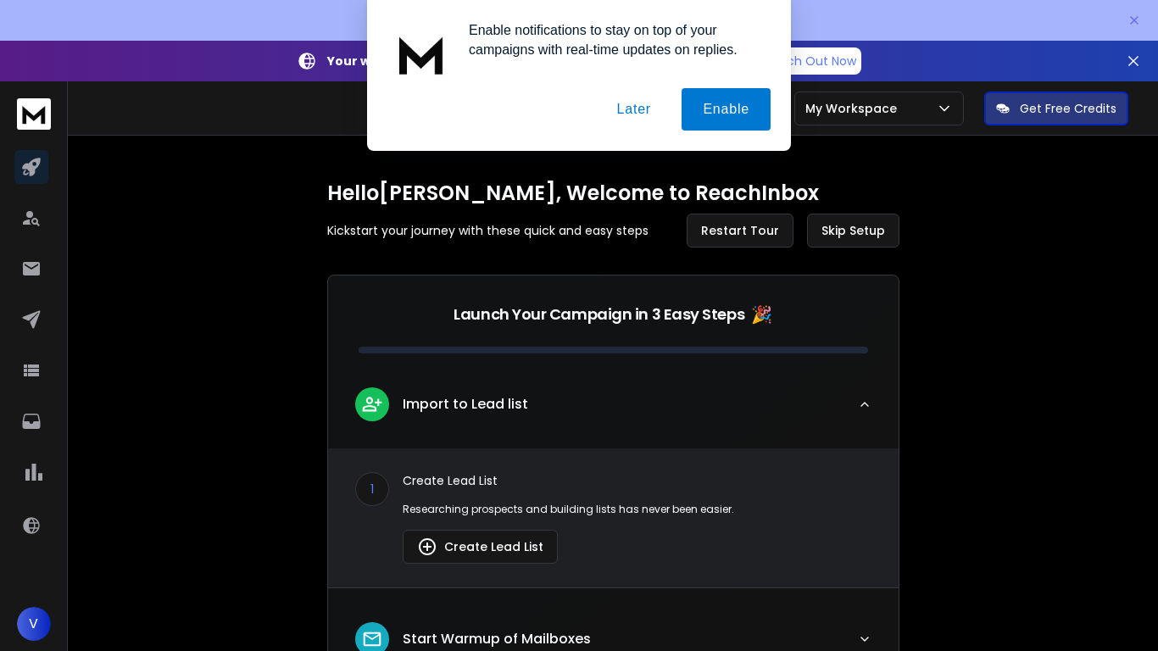  I want to click on span: V, so click(34, 624).